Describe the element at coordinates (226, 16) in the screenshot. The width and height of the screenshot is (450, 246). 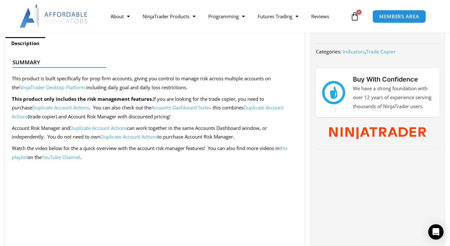
I see `nav: Menu` at that location.